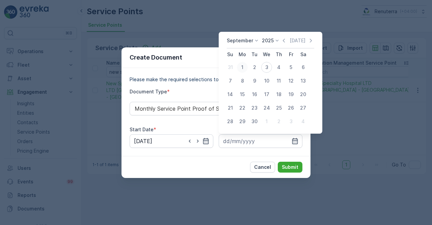  What do you see at coordinates (267, 108) in the screenshot?
I see `div: 24` at bounding box center [267, 108].